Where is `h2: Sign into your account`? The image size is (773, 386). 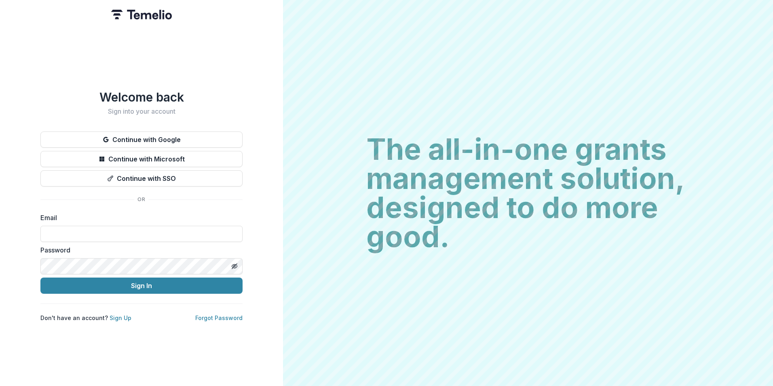
h2: Sign into your account is located at coordinates (142, 111).